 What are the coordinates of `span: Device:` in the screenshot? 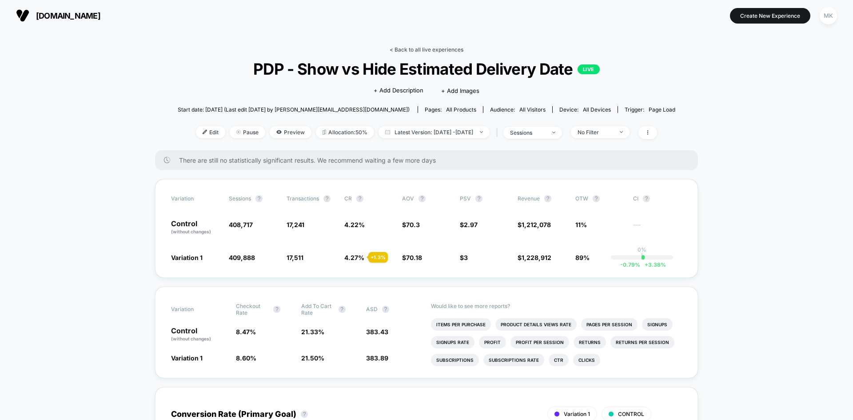 It's located at (585, 109).